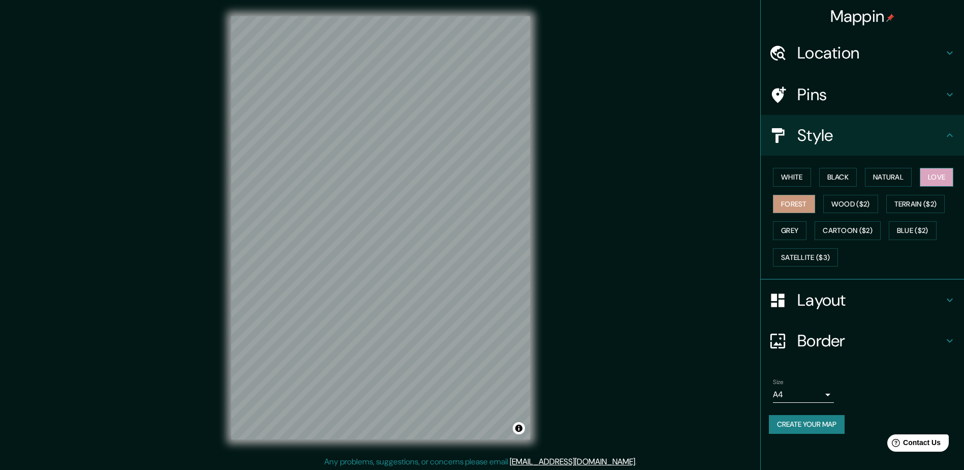  What do you see at coordinates (870, 53) in the screenshot?
I see `h4: Location` at bounding box center [870, 53].